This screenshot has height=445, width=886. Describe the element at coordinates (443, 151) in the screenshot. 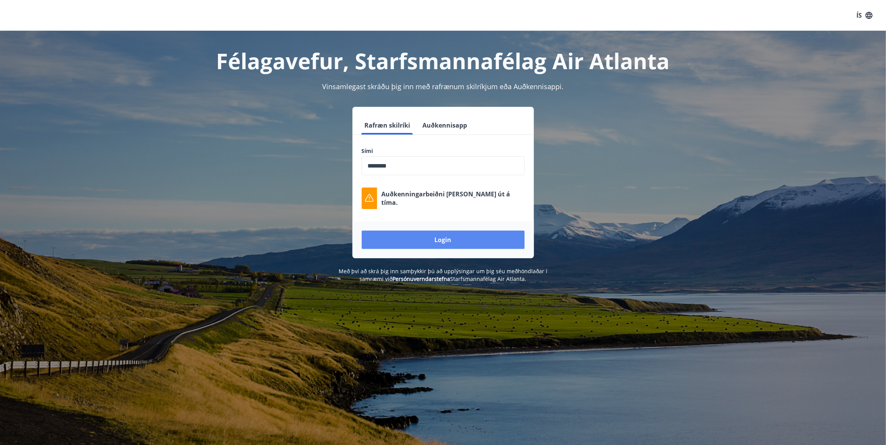

I see `label: Sími` at that location.